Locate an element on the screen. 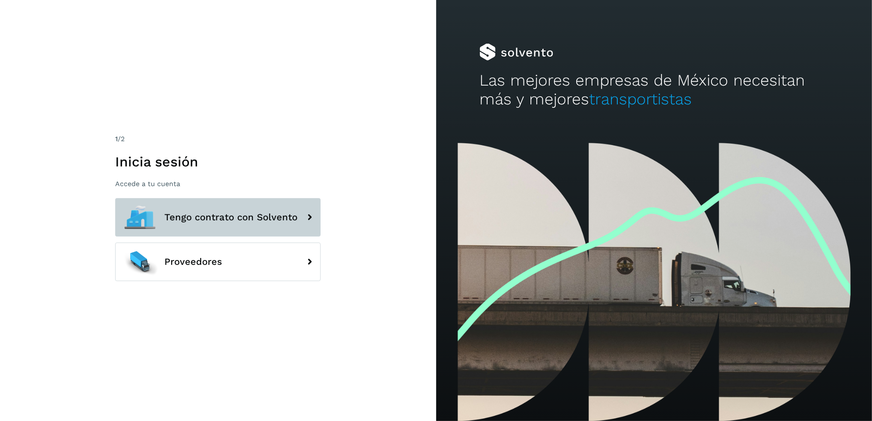 Image resolution: width=872 pixels, height=421 pixels. button: Proveedores is located at coordinates (218, 262).